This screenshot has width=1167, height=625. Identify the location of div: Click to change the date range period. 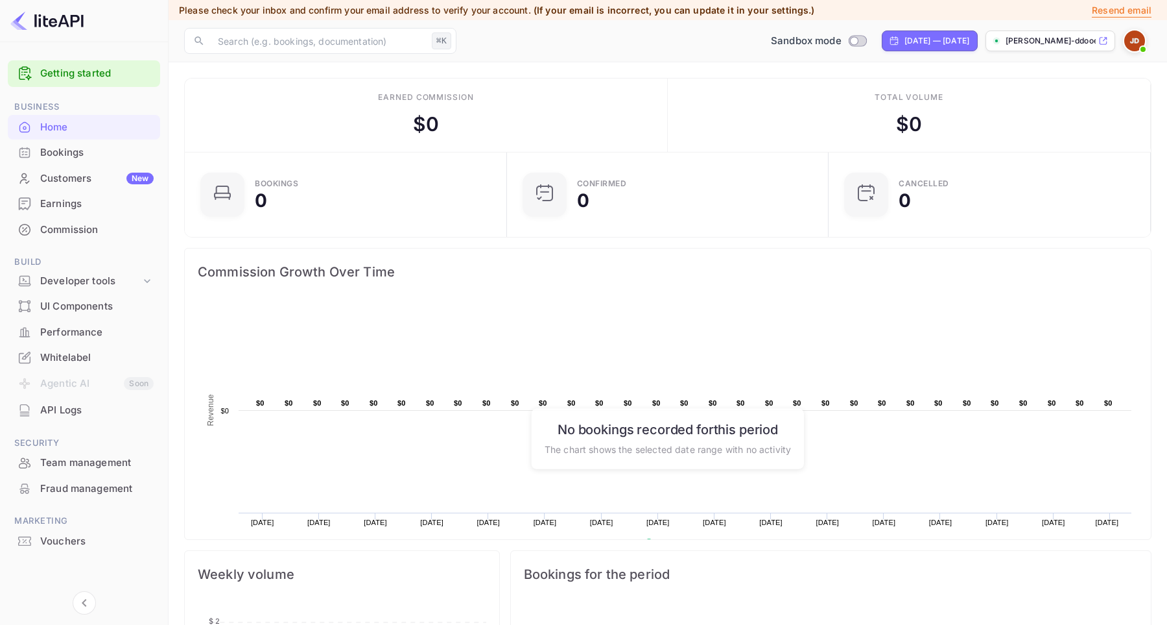
(930, 41).